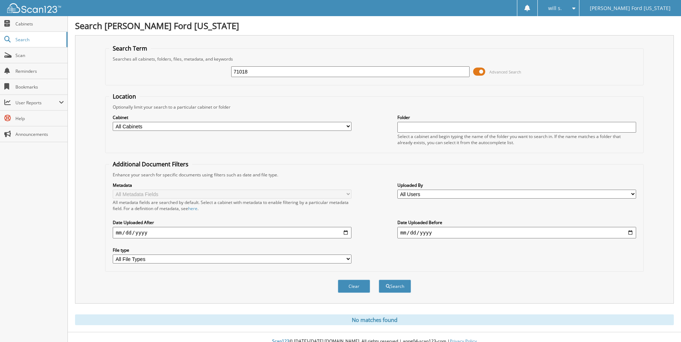 Image resolution: width=681 pixels, height=342 pixels. Describe the element at coordinates (34, 8) in the screenshot. I see `img: scan123-logo-white.svg` at that location.